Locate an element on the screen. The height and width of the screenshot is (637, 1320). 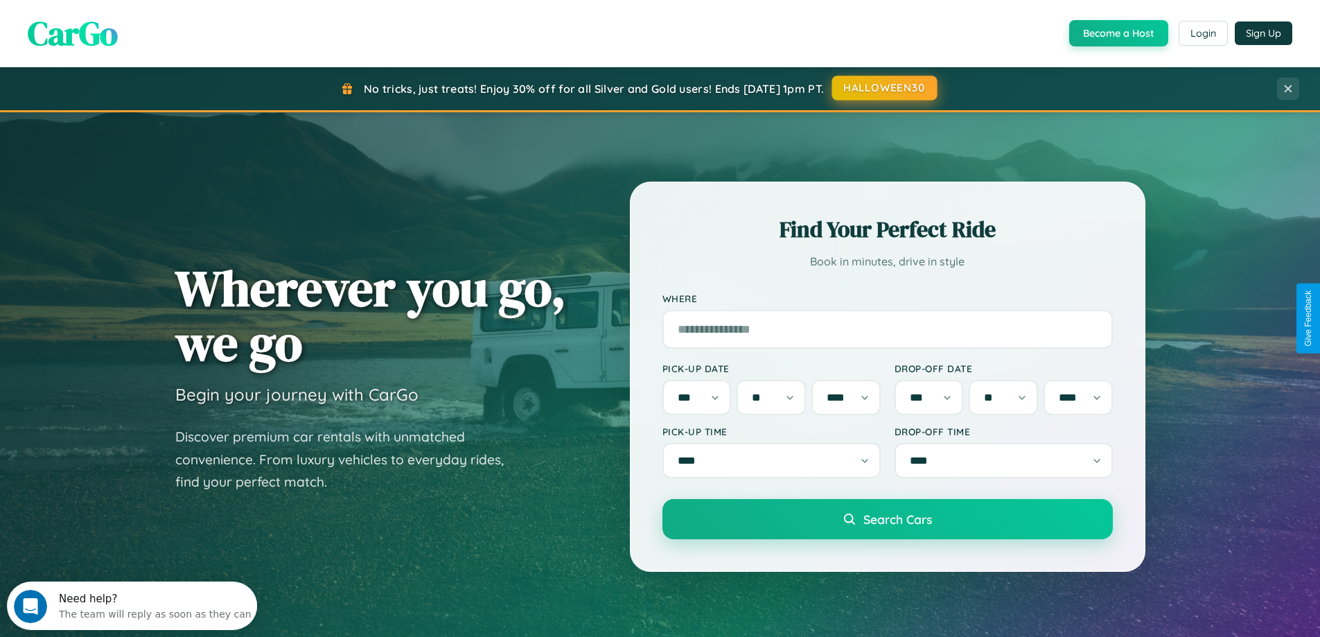
button: Become a Host is located at coordinates (1119, 33).